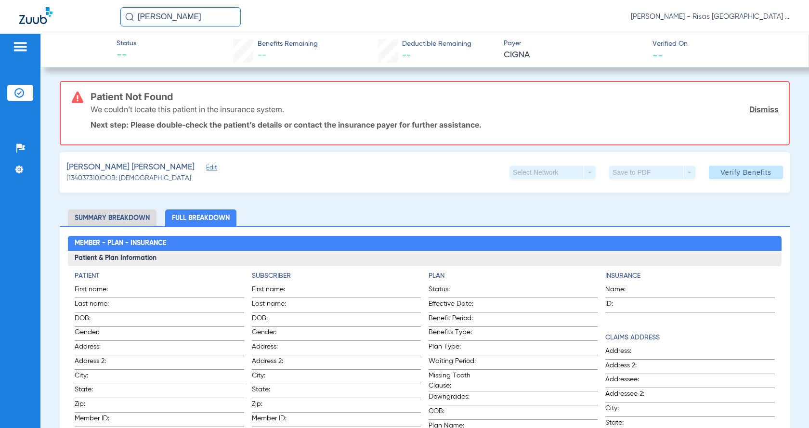 The width and height of the screenshot is (809, 428). I want to click on p: Next step: Please double-check the patient’s details or contact the insurance payer for further a..., so click(435, 125).